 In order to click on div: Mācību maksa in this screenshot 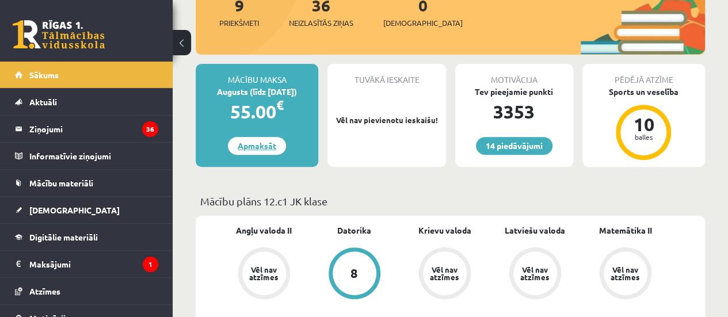, I will do `click(257, 75)`.